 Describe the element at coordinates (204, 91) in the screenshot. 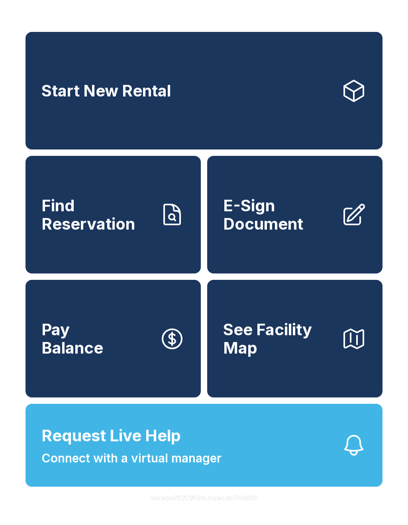

I see `a: Start New Rental` at that location.